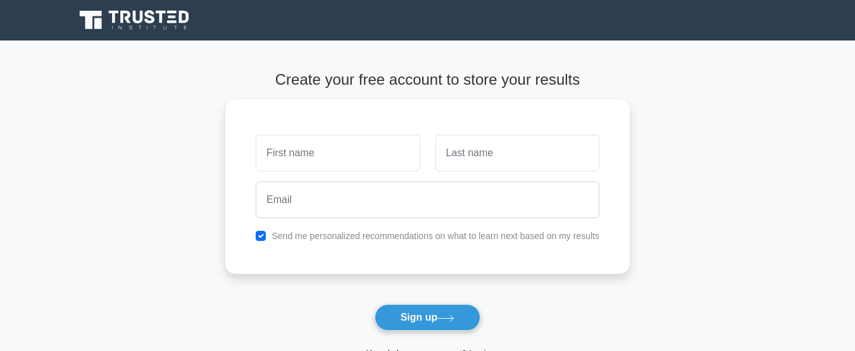 Image resolution: width=855 pixels, height=351 pixels. Describe the element at coordinates (427, 80) in the screenshot. I see `h4: Create your free account to store your results` at that location.